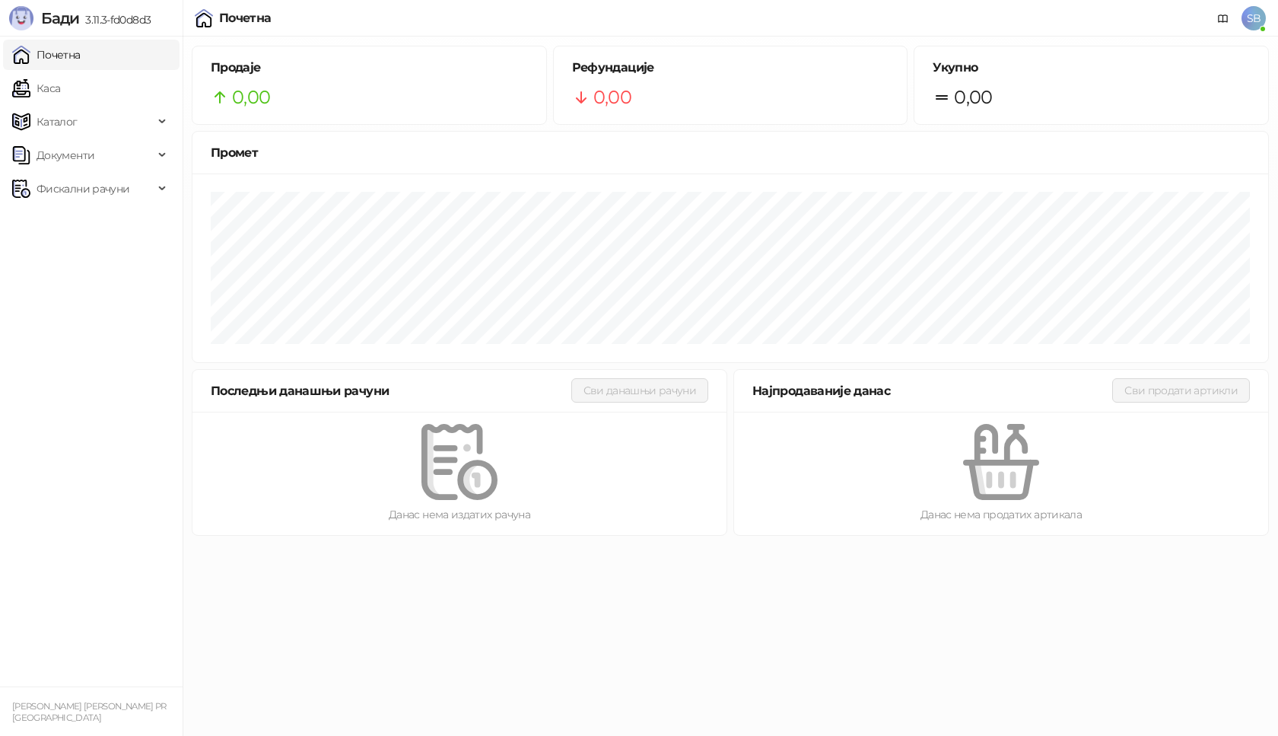 This screenshot has width=1278, height=736. Describe the element at coordinates (83, 189) in the screenshot. I see `span: Фискални рачуни` at that location.